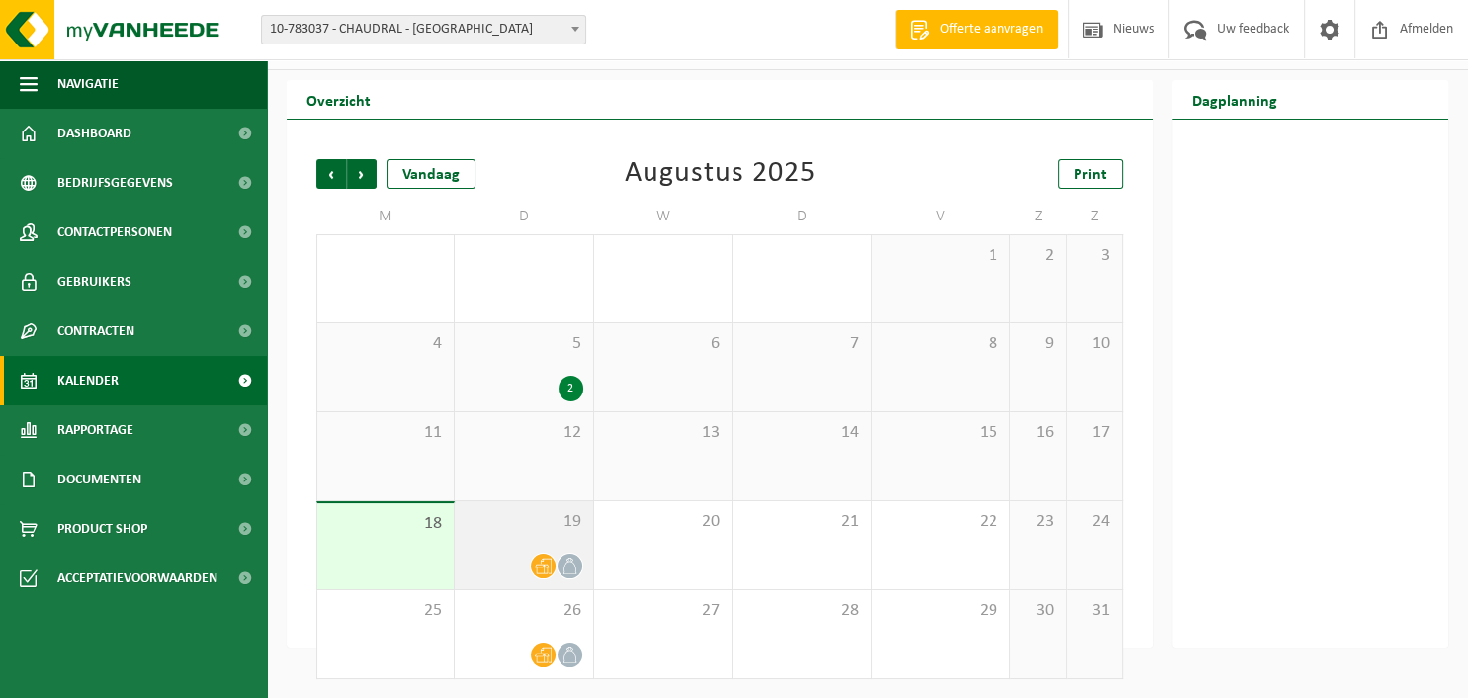 The width and height of the screenshot is (1468, 698). What do you see at coordinates (1038, 433) in the screenshot?
I see `span: 16` at bounding box center [1038, 433].